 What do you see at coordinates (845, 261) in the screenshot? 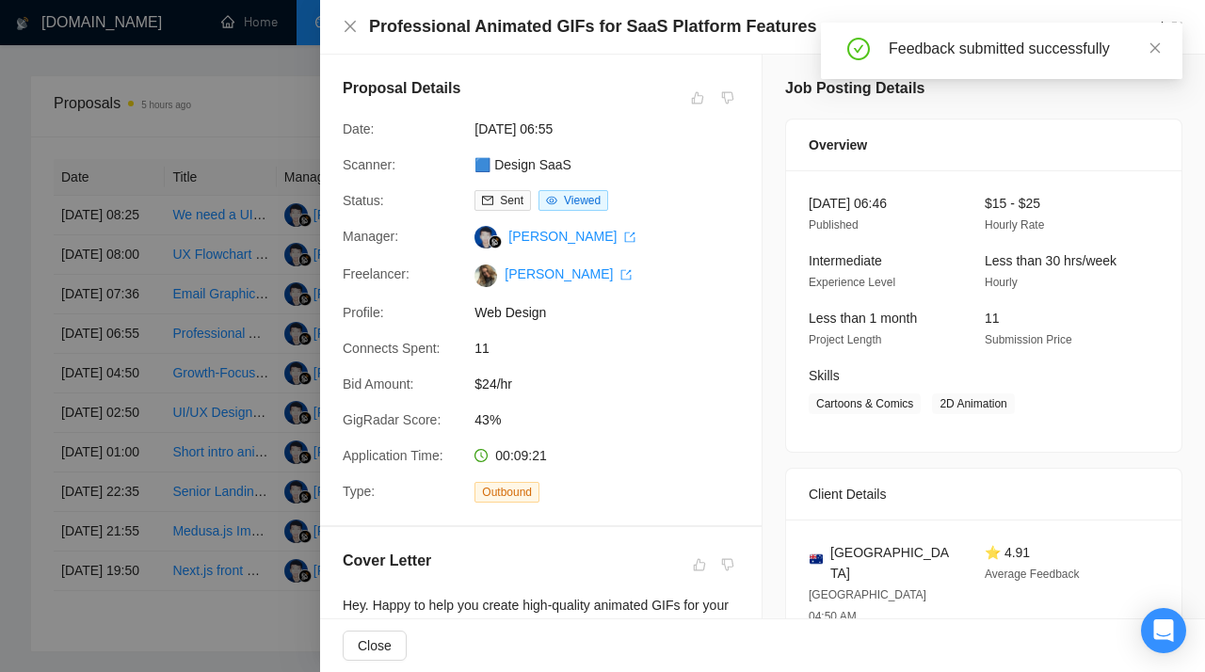
I see `span: Intermediate` at bounding box center [845, 261].